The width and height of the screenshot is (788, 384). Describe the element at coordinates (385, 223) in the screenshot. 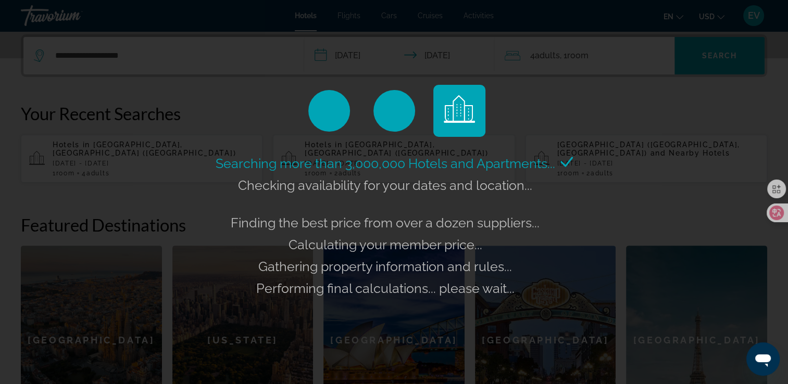

I see `span: Finding the best price from over a dozen suppliers...` at that location.